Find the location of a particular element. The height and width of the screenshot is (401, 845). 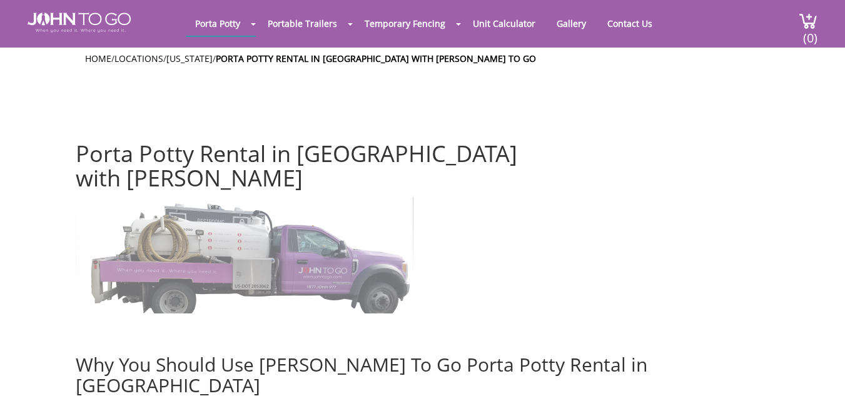

a: Home is located at coordinates (98, 58).